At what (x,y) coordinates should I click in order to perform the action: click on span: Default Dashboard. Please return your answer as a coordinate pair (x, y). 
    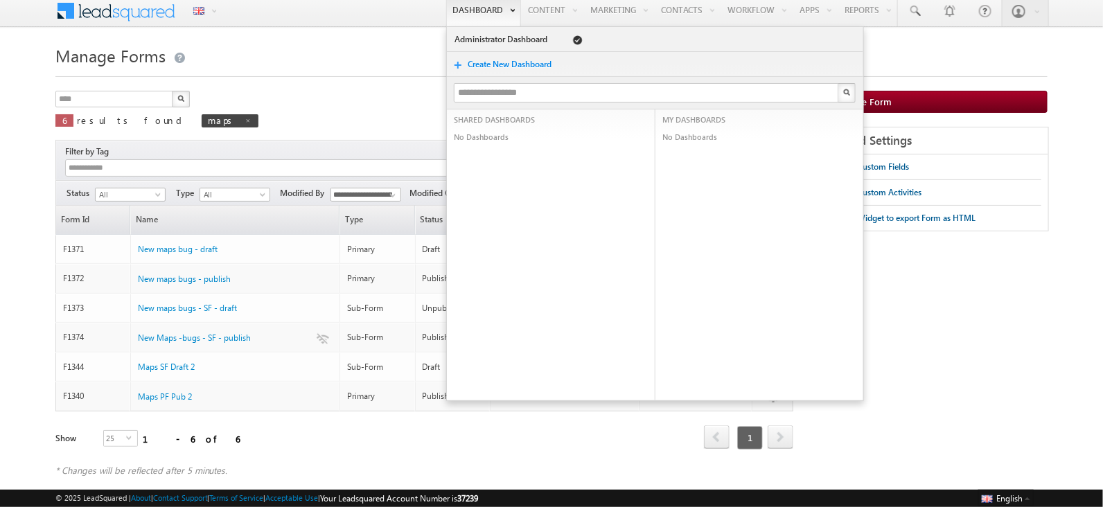
    Looking at the image, I should click on (578, 40).